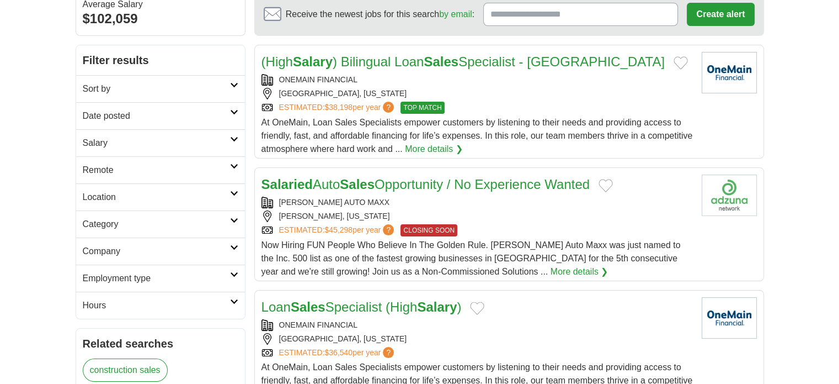  Describe the element at coordinates (161, 169) in the screenshot. I see `a: Remote` at that location.